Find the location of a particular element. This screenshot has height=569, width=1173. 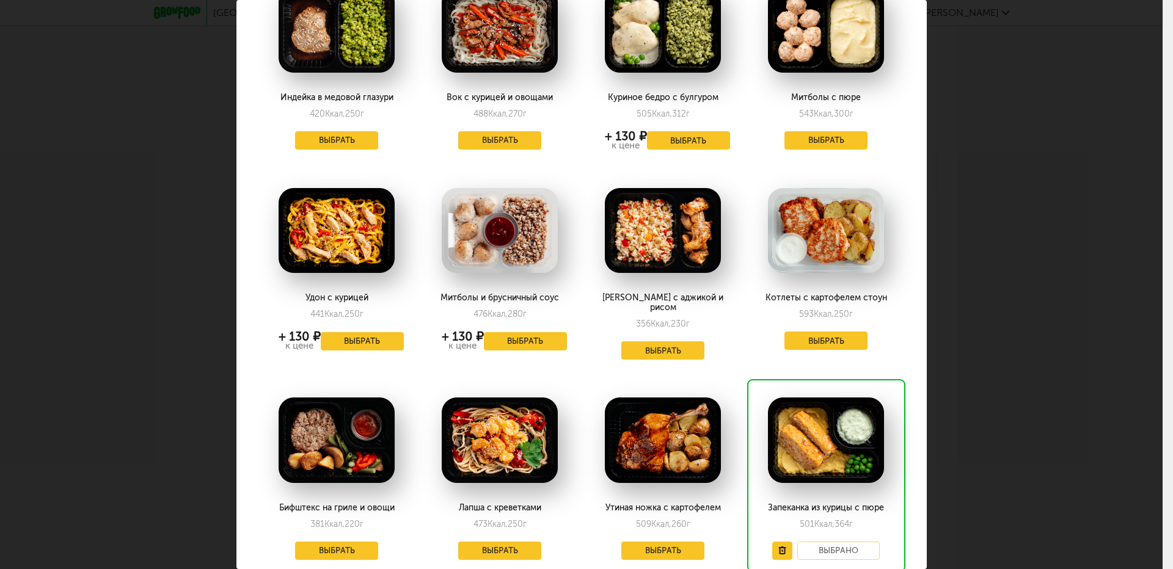

img: big_tLPrUg4668jP0Yfa.png is located at coordinates (500, 231).